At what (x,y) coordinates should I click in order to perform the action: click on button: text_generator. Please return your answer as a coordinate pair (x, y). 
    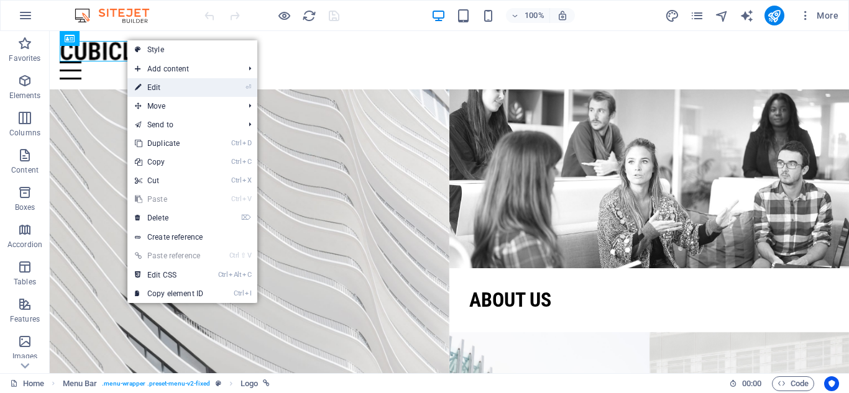
    Looking at the image, I should click on (747, 16).